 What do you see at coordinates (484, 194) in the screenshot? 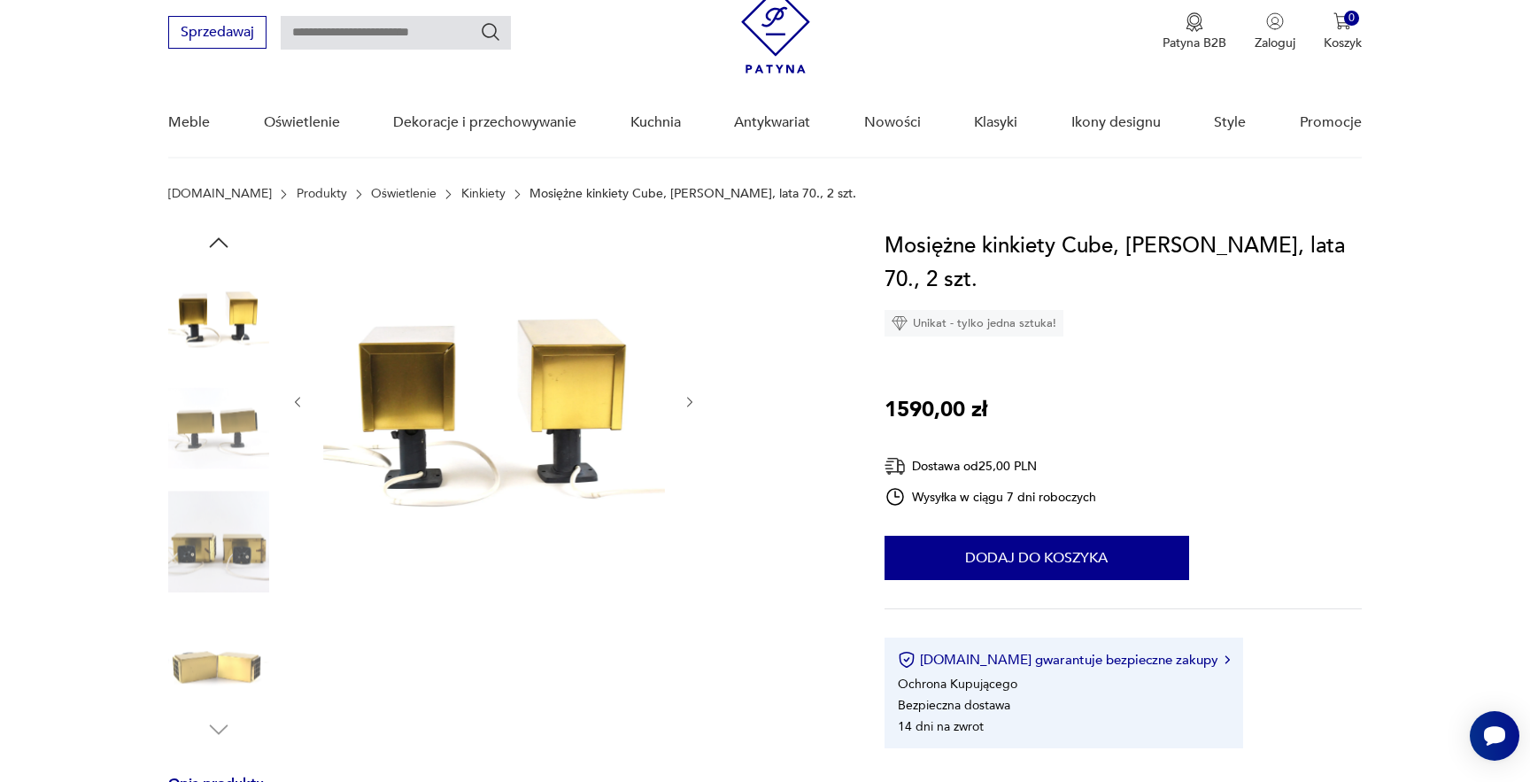
I see `a: Kinkiety` at bounding box center [484, 194].